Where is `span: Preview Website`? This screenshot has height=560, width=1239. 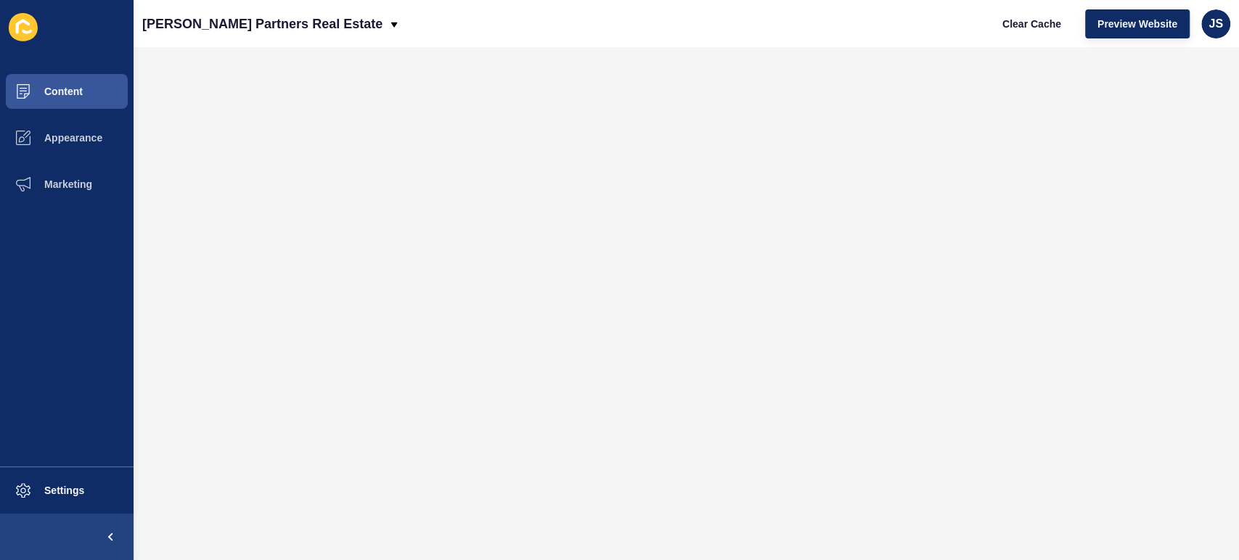 span: Preview Website is located at coordinates (1137, 24).